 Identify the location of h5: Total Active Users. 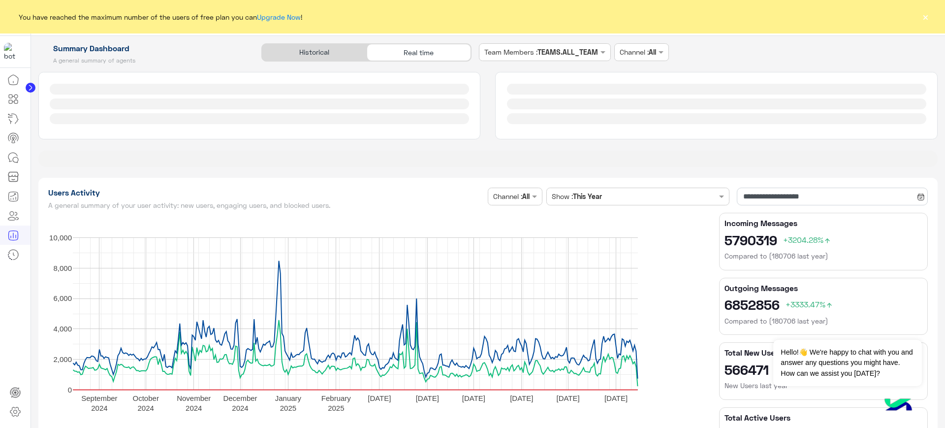
(824, 418).